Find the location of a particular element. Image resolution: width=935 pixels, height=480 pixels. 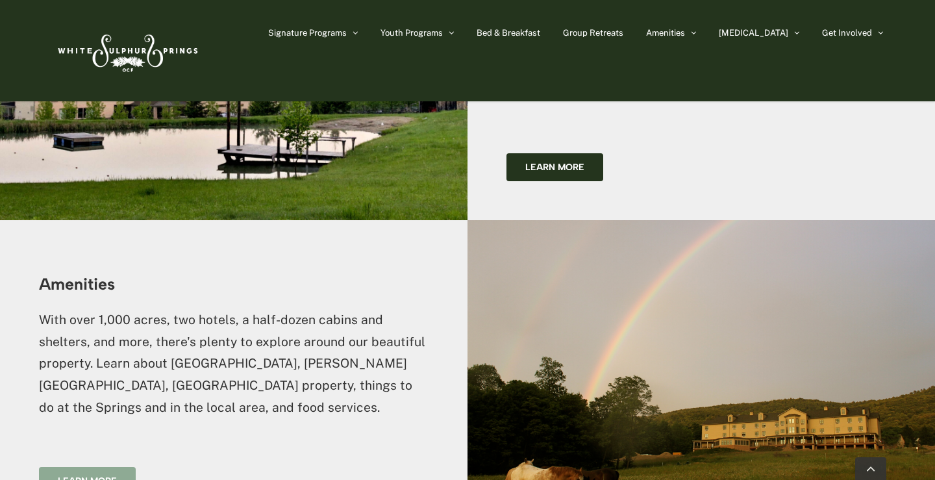

img: White Sulphur Springs Logo is located at coordinates (127, 51).